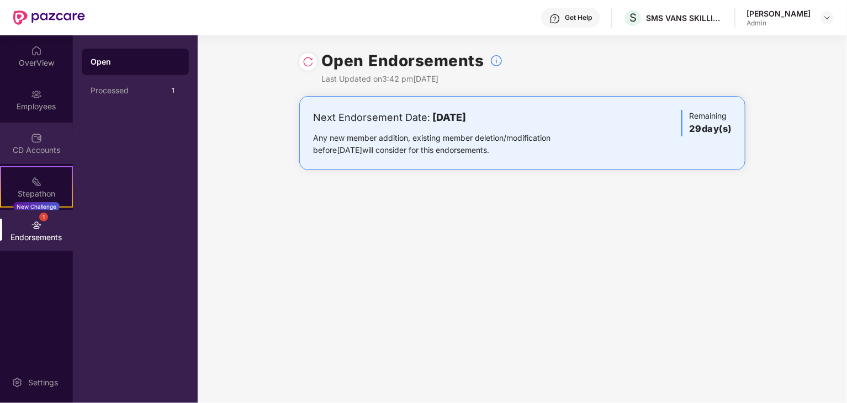 Image resolution: width=847 pixels, height=403 pixels. What do you see at coordinates (36, 194) in the screenshot?
I see `div: Stepathon` at bounding box center [36, 194].